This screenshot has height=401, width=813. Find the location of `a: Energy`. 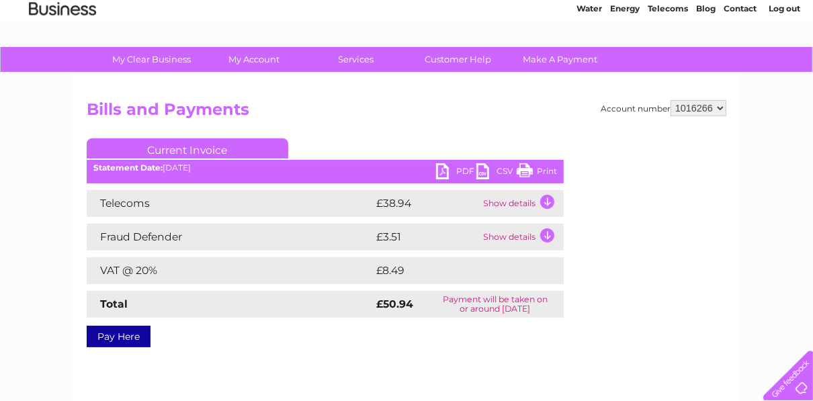

a: Energy is located at coordinates (625, 62).